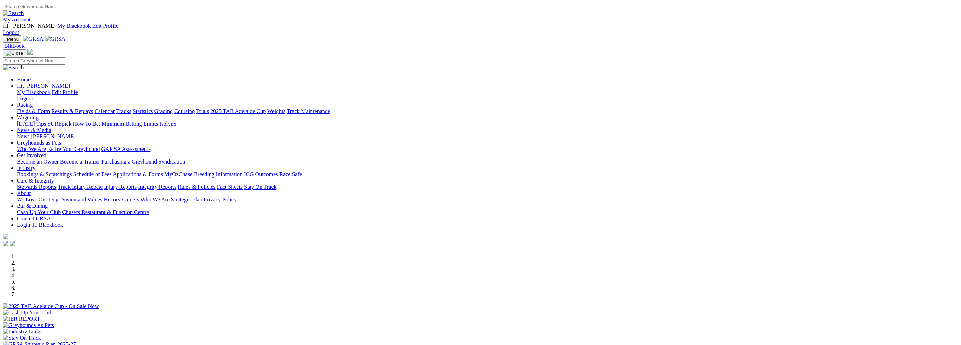  Describe the element at coordinates (487, 174) in the screenshot. I see `div: Industry` at that location.